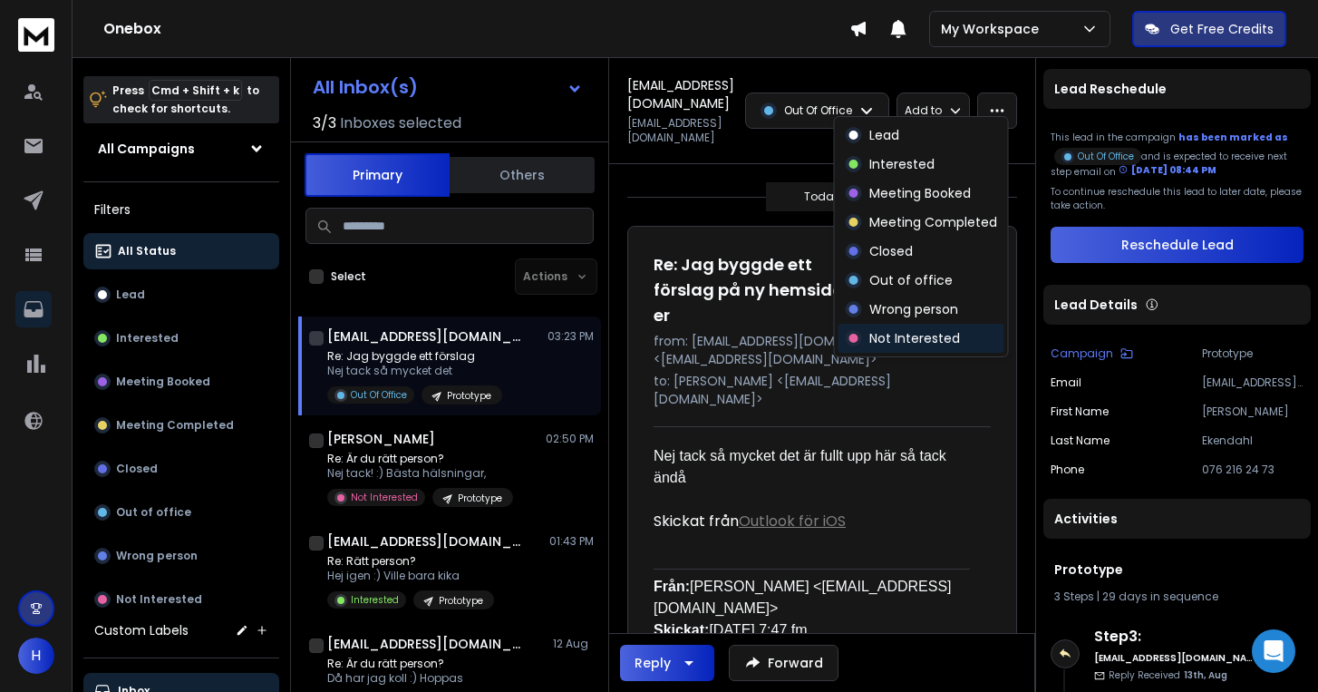 The width and height of the screenshot is (1318, 692). What do you see at coordinates (569, 439) in the screenshot?
I see `p: 02:50 PM` at bounding box center [569, 439].